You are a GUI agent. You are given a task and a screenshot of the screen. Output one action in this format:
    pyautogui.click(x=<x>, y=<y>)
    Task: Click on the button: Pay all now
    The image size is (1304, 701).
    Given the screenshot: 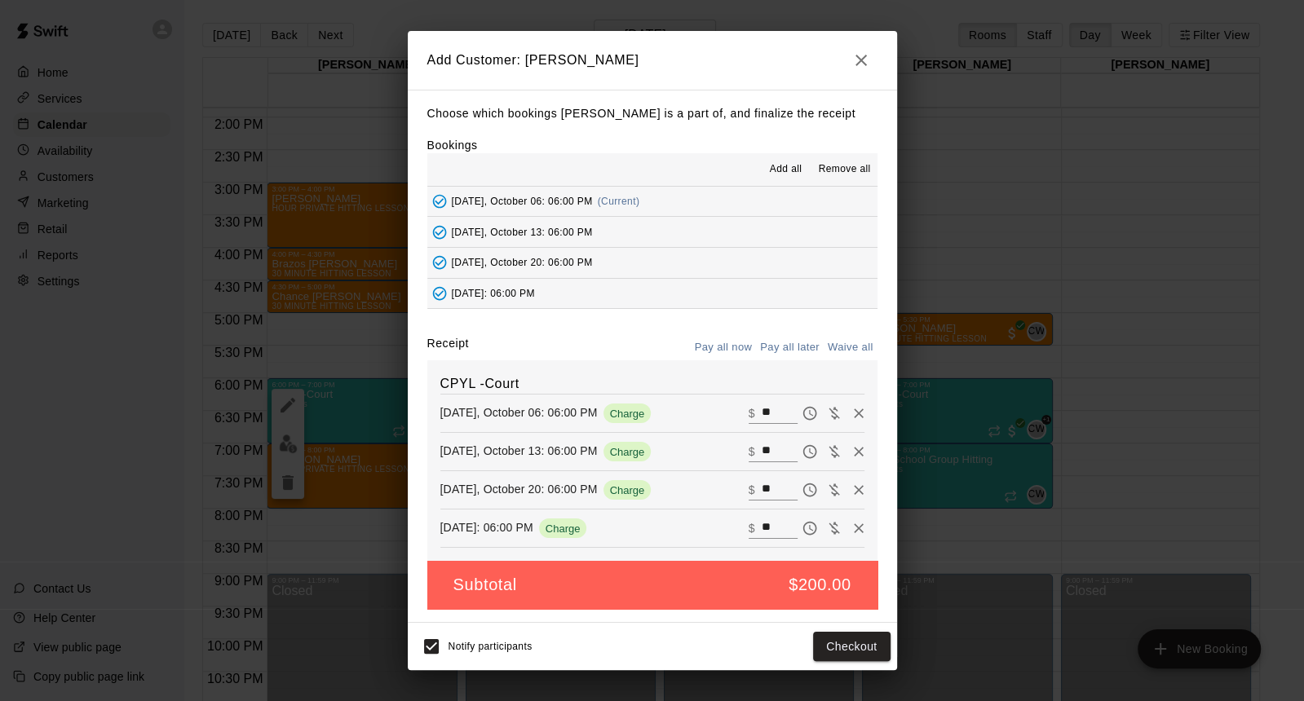 What is the action you would take?
    pyautogui.click(x=723, y=347)
    